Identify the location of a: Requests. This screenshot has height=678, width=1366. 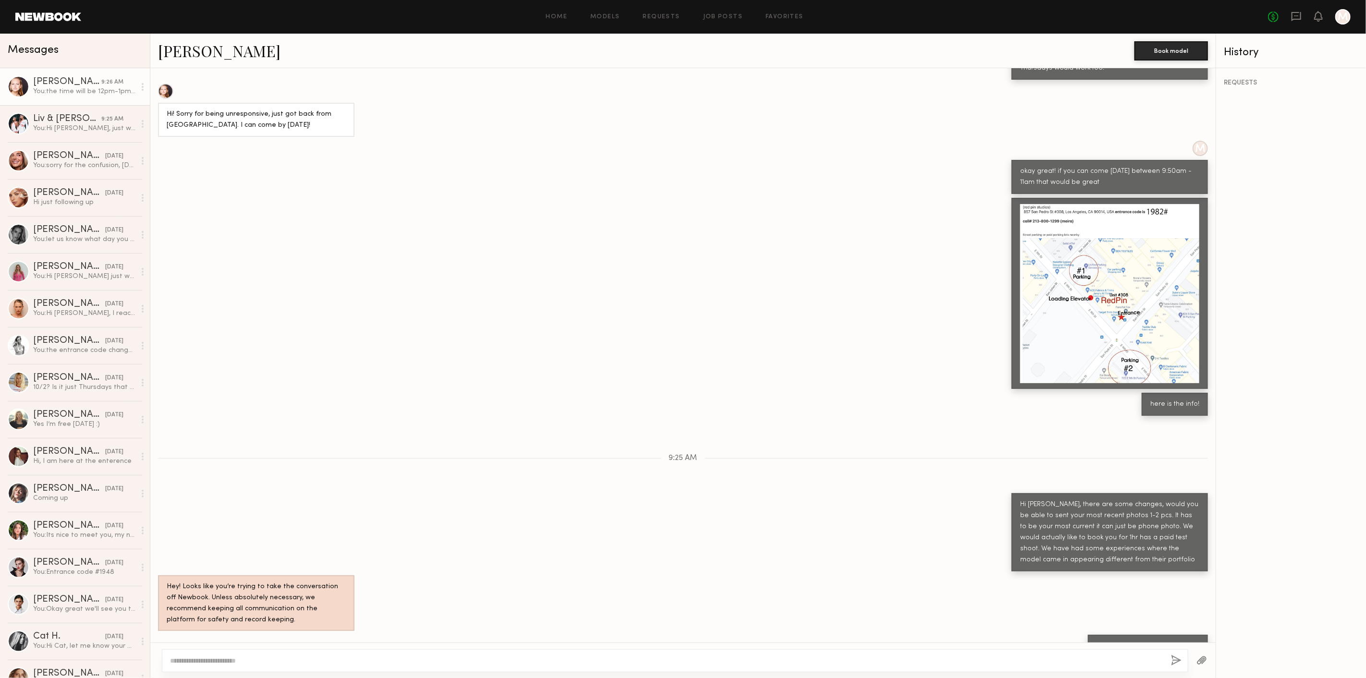
(662, 17).